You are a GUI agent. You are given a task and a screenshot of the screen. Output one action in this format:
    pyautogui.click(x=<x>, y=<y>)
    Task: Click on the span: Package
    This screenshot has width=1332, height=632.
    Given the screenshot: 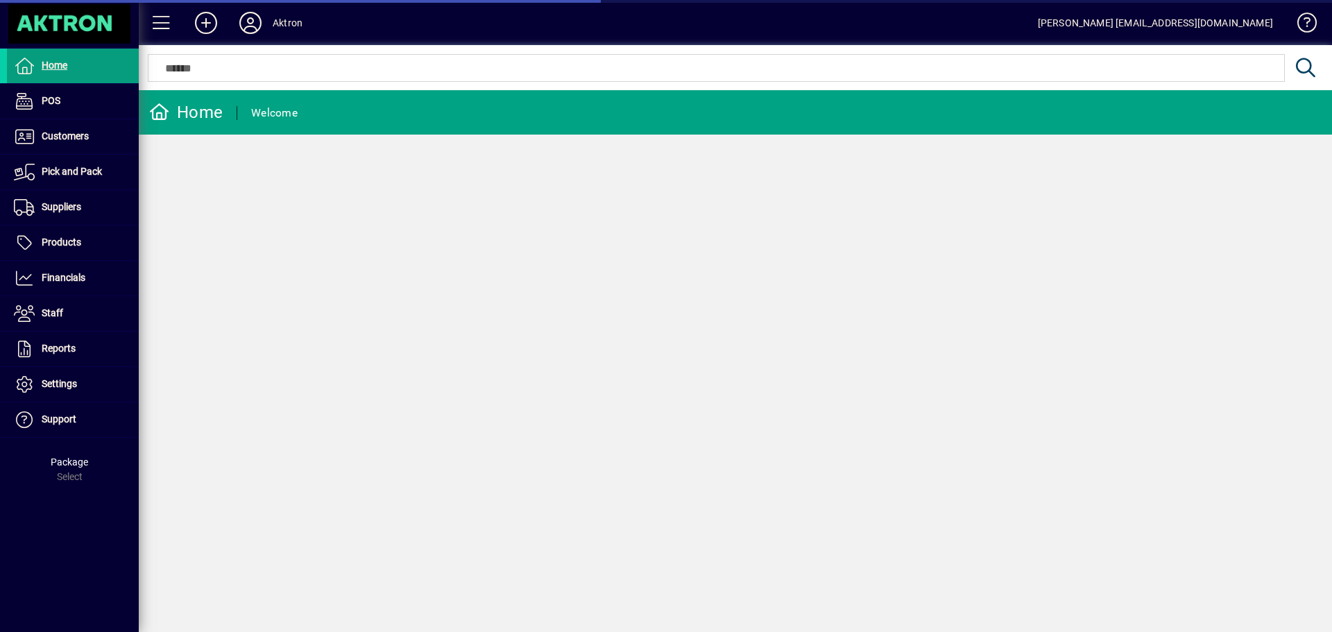 What is the action you would take?
    pyautogui.click(x=69, y=462)
    